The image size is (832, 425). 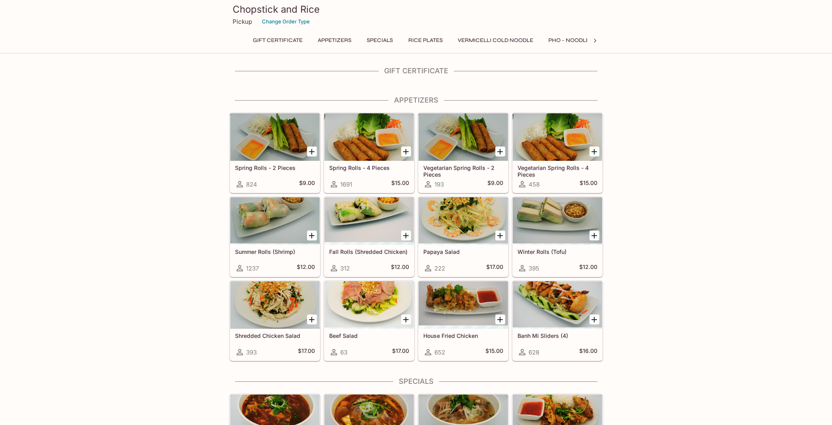 What do you see at coordinates (369, 321) in the screenshot?
I see `a: Beef Salad63$17.00` at bounding box center [369, 321].